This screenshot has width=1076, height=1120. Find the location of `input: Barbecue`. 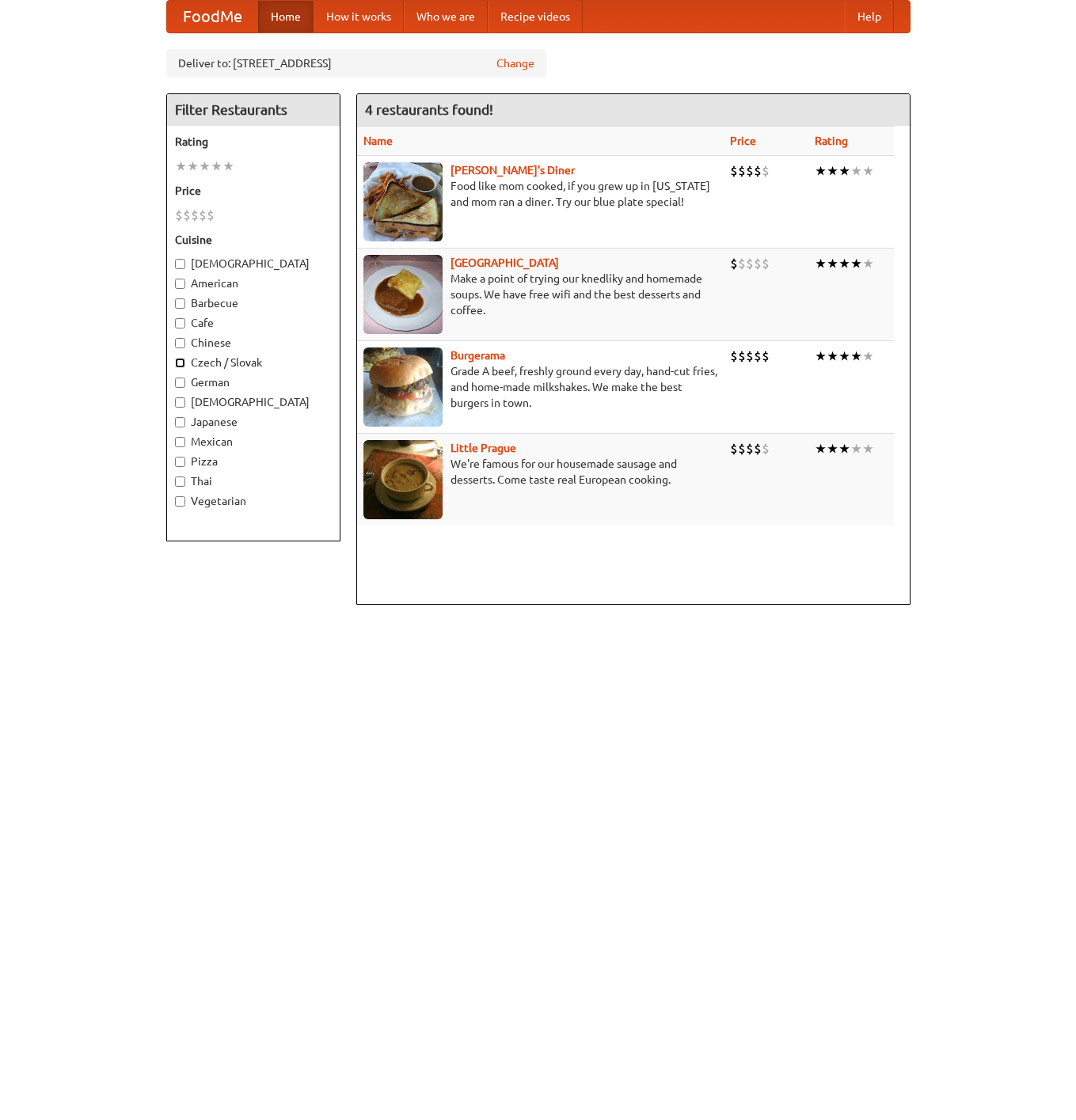

input: Barbecue is located at coordinates (179, 303).